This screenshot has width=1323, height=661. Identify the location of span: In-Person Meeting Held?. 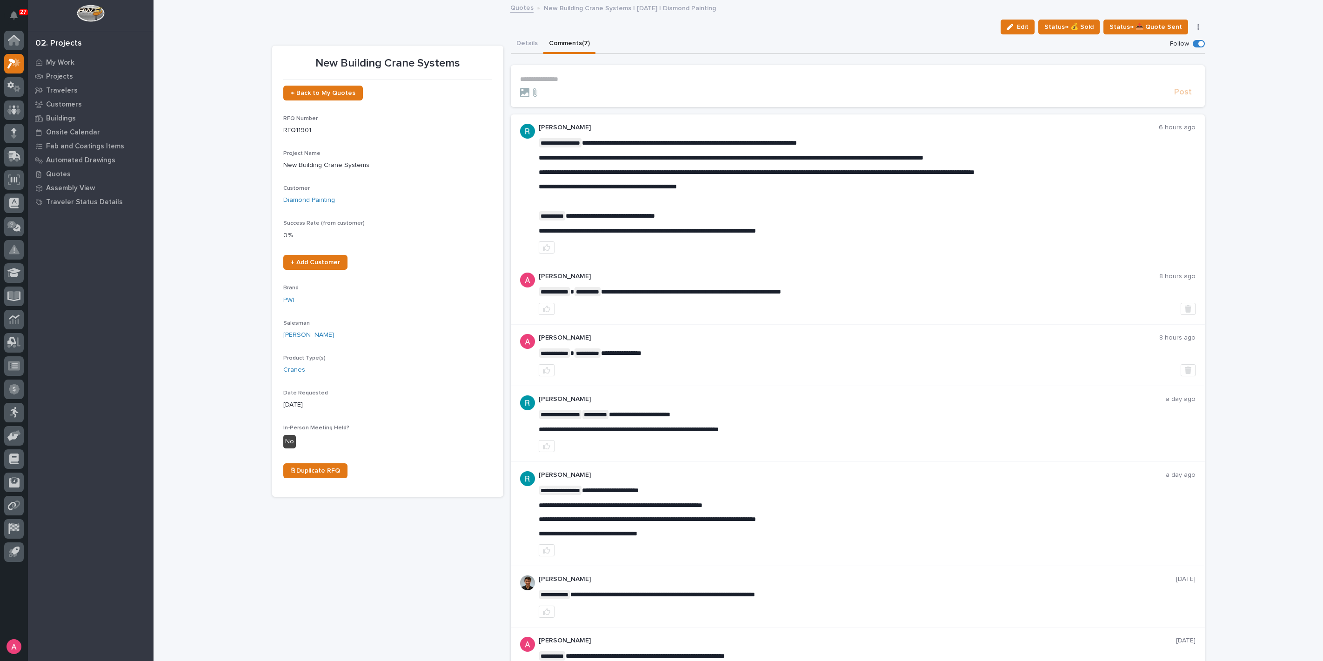
(316, 428).